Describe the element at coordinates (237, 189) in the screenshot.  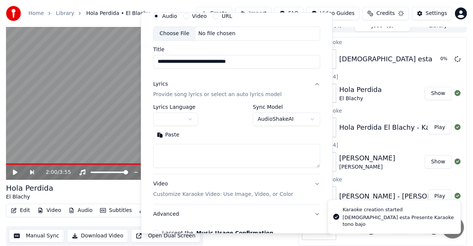
I see `button: VideoCustomize Karaoke Video: Use Image, Video, or Color` at that location.